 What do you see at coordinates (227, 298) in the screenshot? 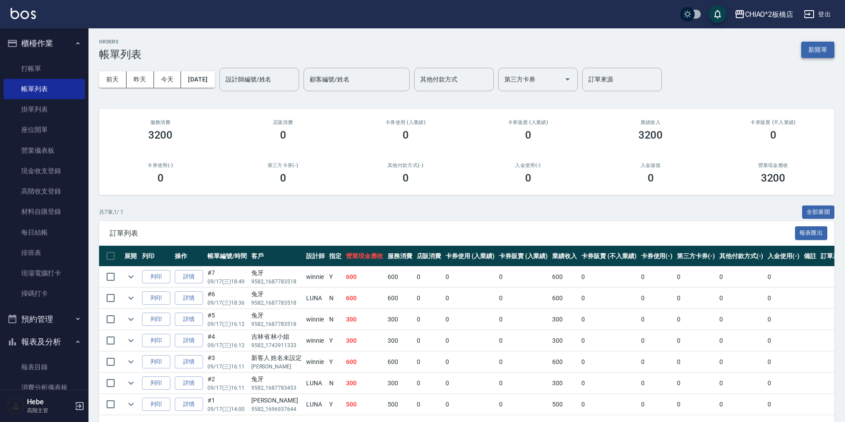
I see `td: #6` at bounding box center [227, 298].